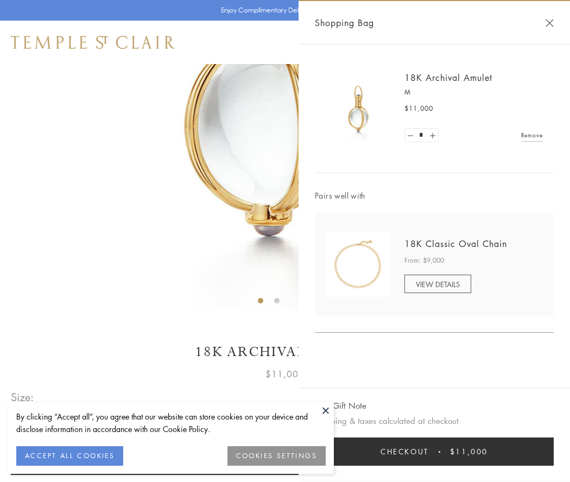 The width and height of the screenshot is (570, 482). Describe the element at coordinates (437, 284) in the screenshot. I see `span: VIEW DETAILS` at that location.